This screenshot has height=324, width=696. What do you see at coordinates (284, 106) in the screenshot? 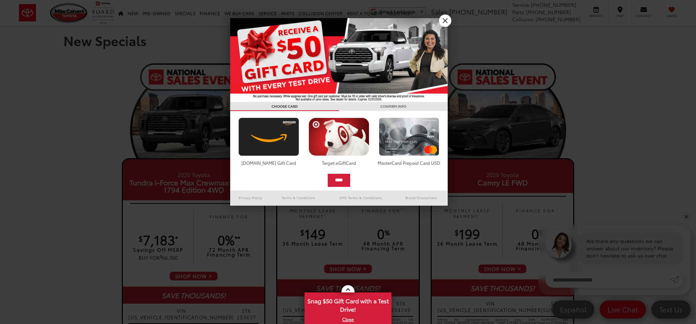
I see `h3: CHOOSE CARD` at bounding box center [284, 106].